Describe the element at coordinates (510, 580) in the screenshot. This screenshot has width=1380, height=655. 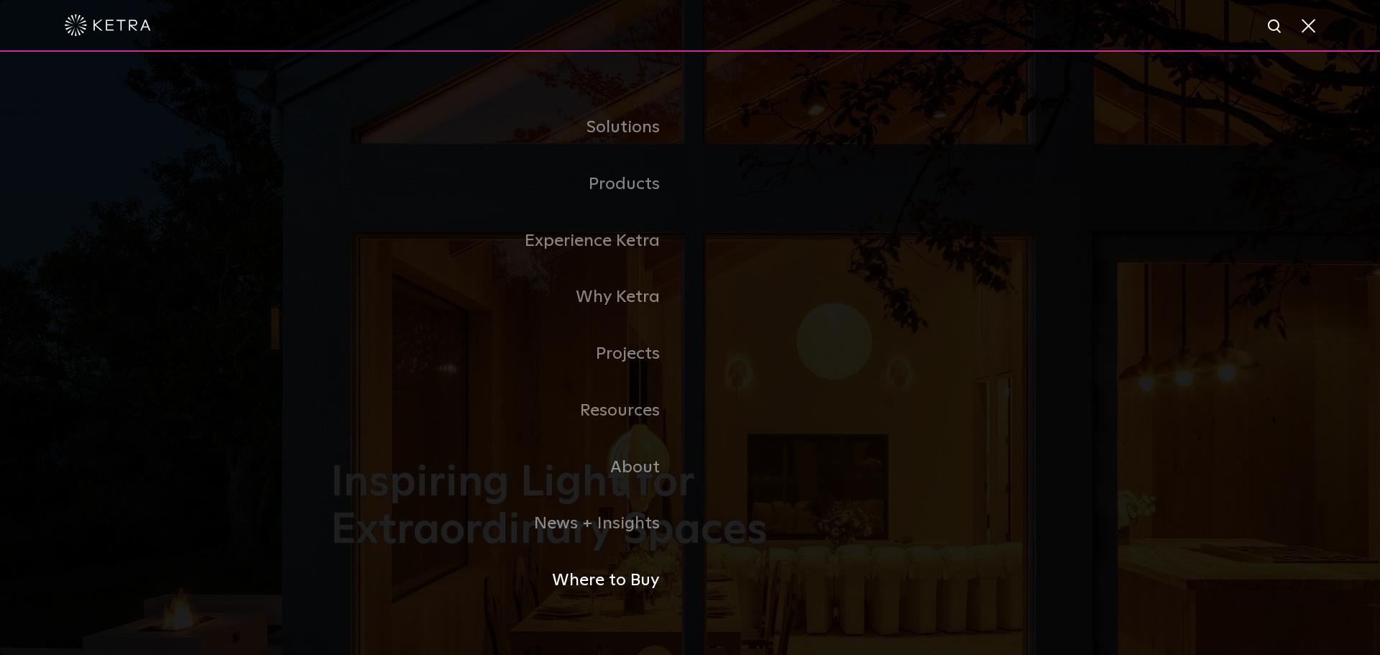
I see `a: Where to Buy` at that location.